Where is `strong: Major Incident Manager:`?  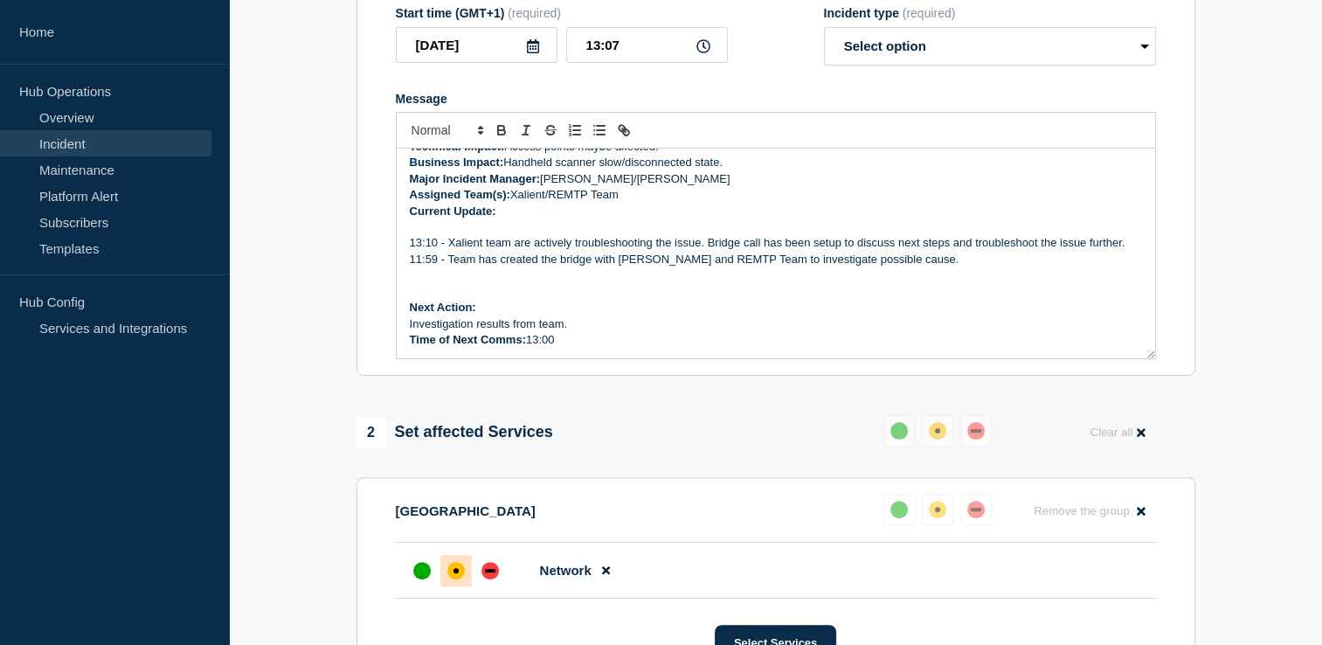 strong: Major Incident Manager: is located at coordinates (475, 178).